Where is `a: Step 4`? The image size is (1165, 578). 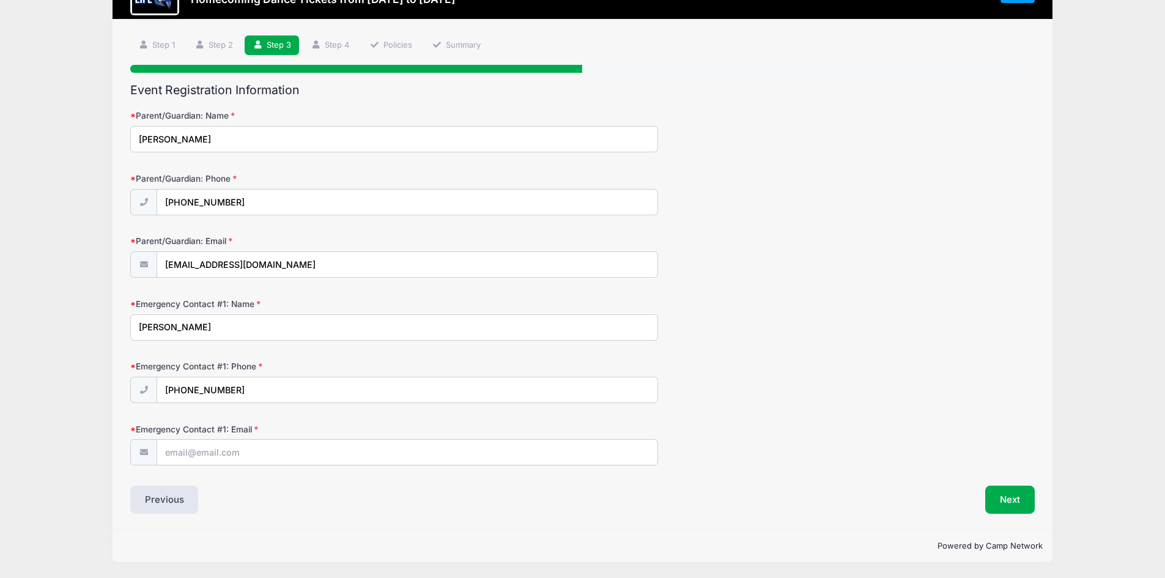 a: Step 4 is located at coordinates (330, 45).